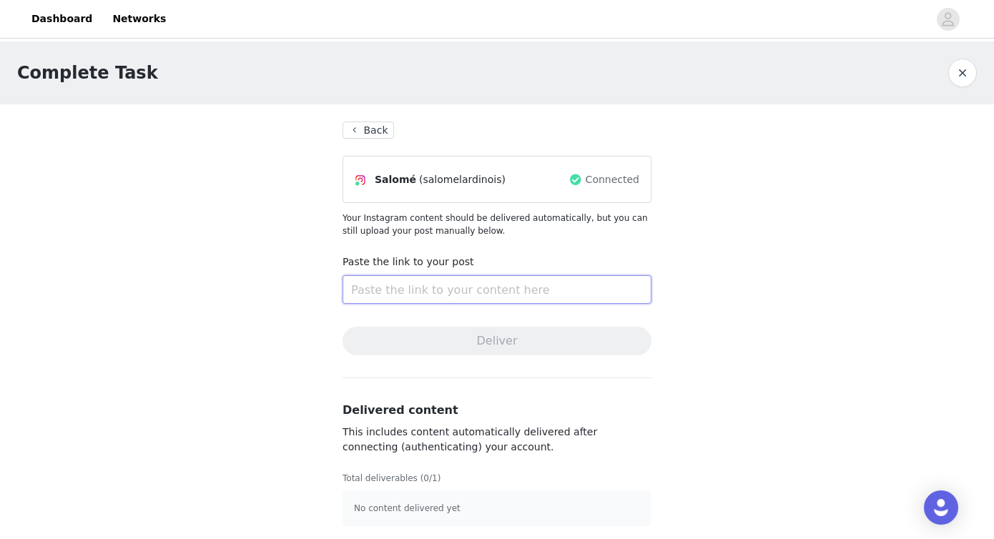 Image resolution: width=994 pixels, height=539 pixels. What do you see at coordinates (408, 262) in the screenshot?
I see `label: Paste the link to your post` at bounding box center [408, 262].